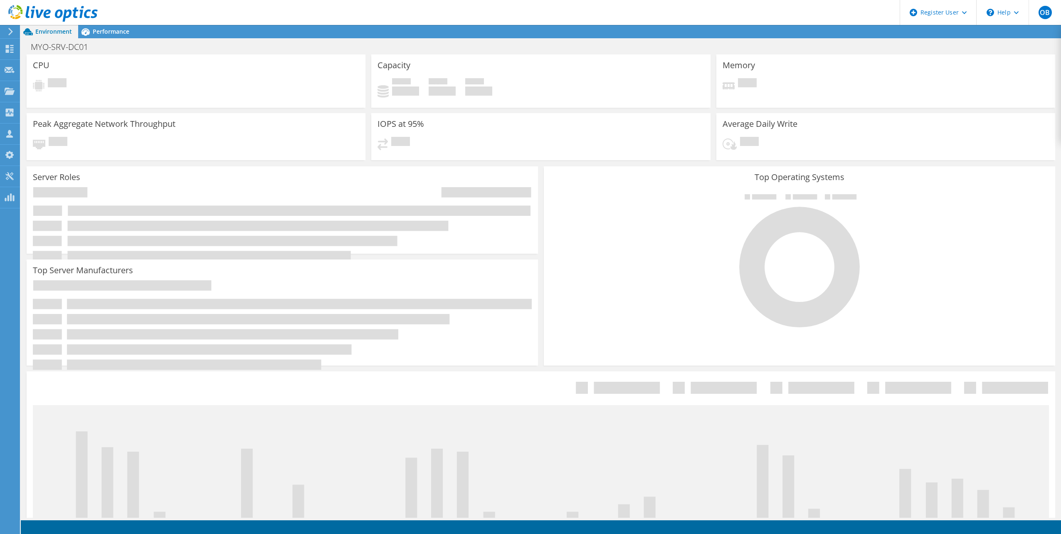  Describe the element at coordinates (401, 124) in the screenshot. I see `h3: IOPS at 95%` at that location.